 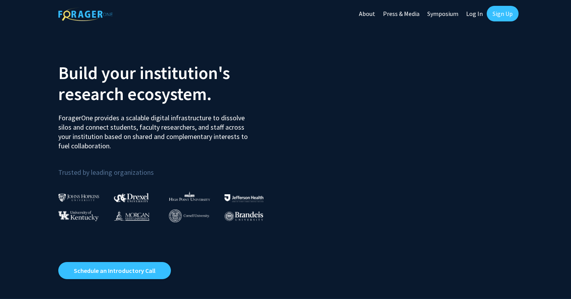 I want to click on img: University of Kentucky, so click(x=79, y=215).